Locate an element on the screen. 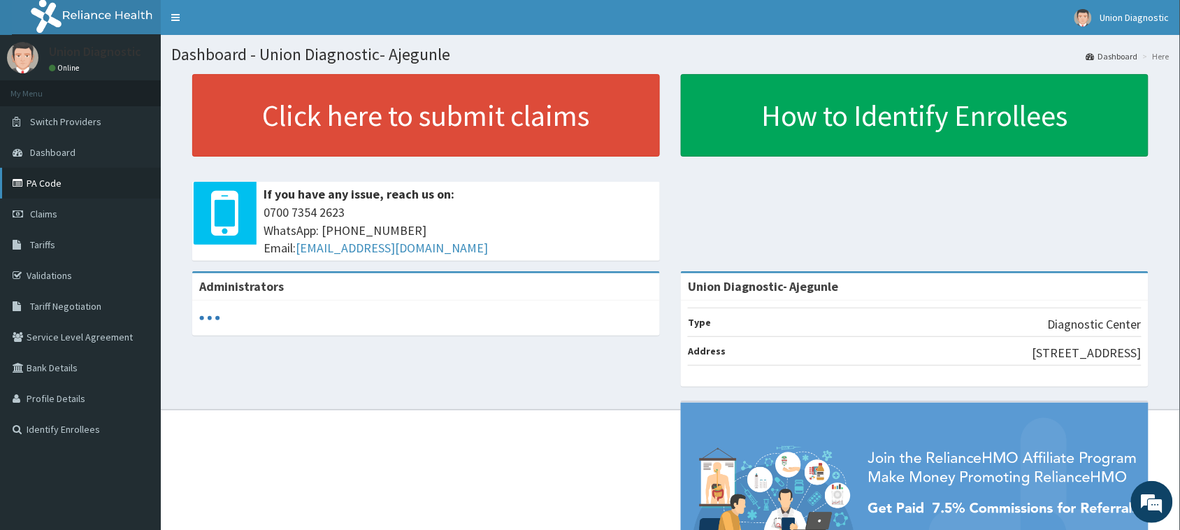 The width and height of the screenshot is (1180, 530). li: Here is located at coordinates (1155, 56).